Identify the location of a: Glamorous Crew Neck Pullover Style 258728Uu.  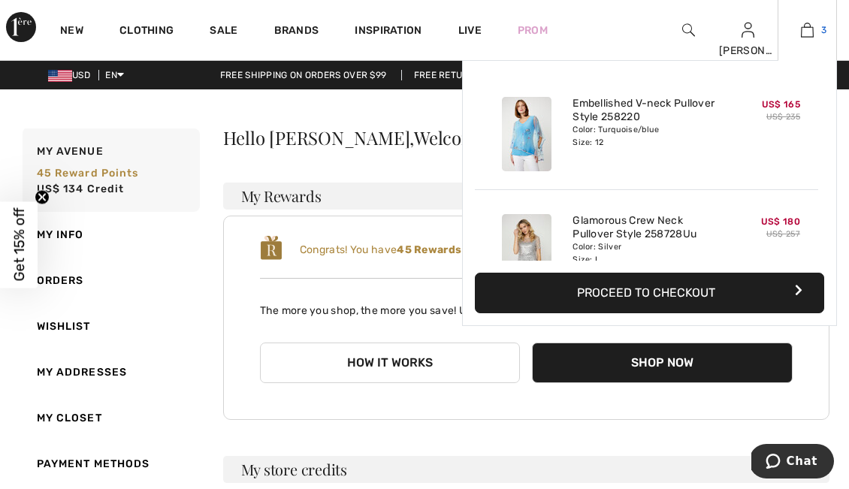
(646, 228).